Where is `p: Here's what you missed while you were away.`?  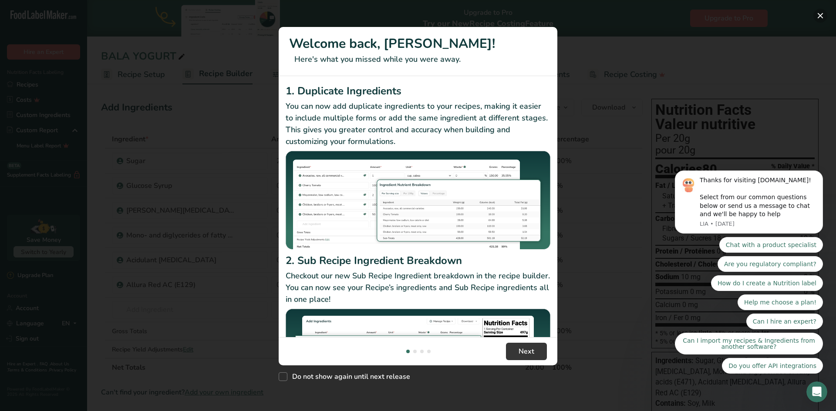
p: Here's what you missed while you were away. is located at coordinates (418, 59).